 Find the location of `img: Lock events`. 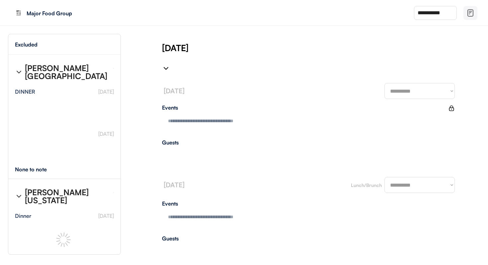

img: Lock events is located at coordinates (451, 108).